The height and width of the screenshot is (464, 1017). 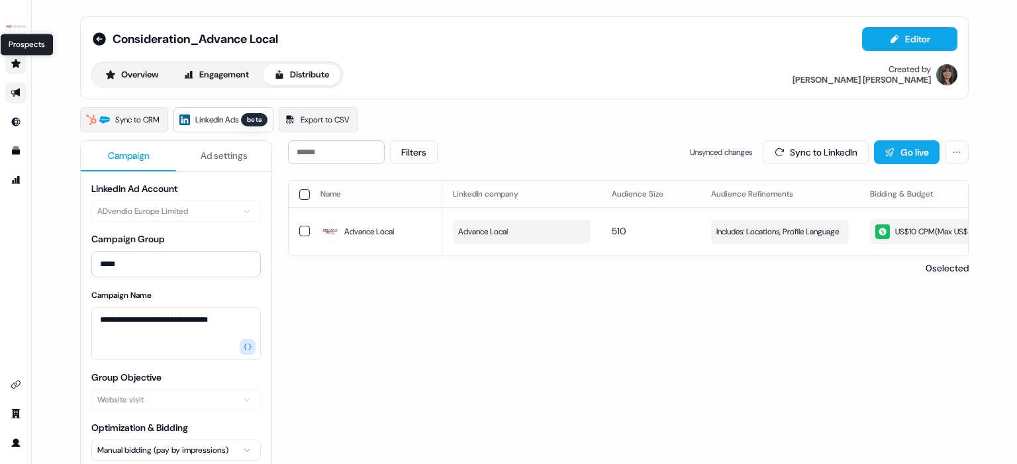 What do you see at coordinates (414, 152) in the screenshot?
I see `button: Filters` at bounding box center [414, 152].